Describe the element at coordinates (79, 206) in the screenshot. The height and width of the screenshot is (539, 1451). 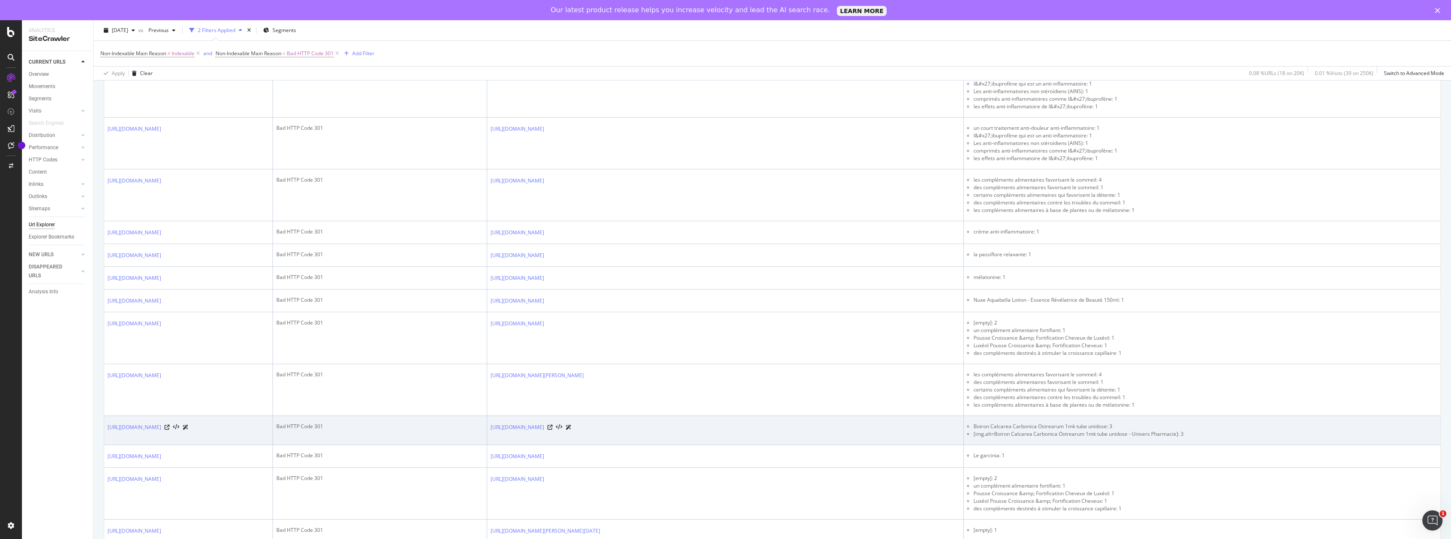
I see `div: Status Codes and Network Errors` at that location.